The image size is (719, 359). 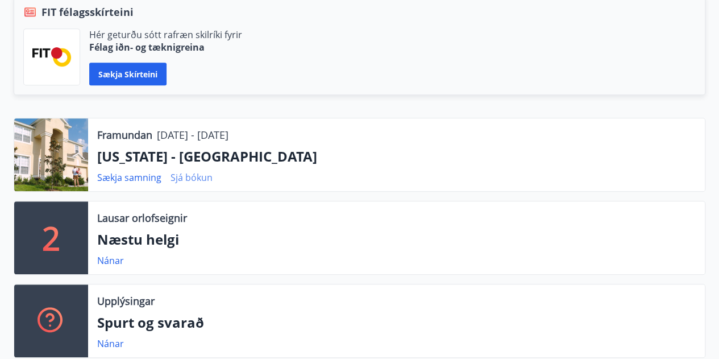 I want to click on p: Spurt og svarað, so click(x=396, y=322).